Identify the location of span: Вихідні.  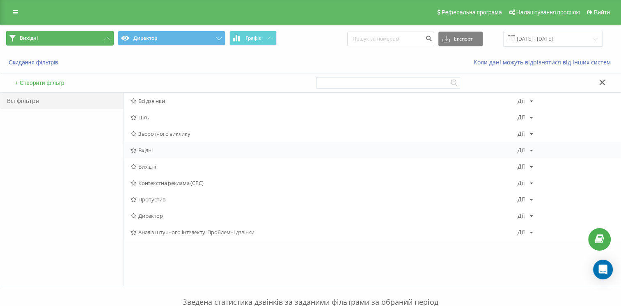
(29, 38).